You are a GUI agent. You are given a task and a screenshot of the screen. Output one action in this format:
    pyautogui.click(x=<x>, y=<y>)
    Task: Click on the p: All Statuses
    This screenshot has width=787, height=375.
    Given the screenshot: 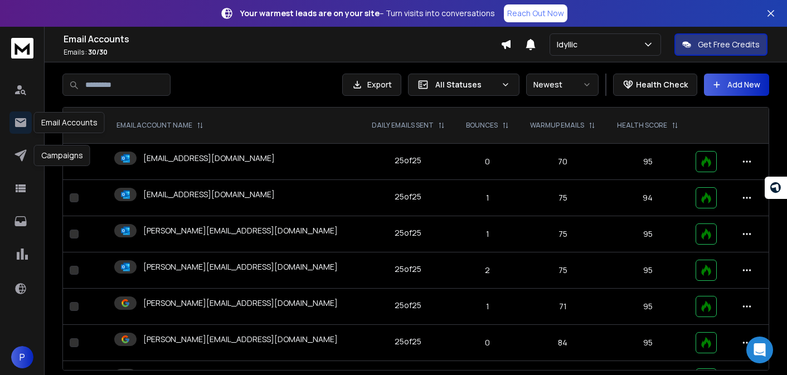 What is the action you would take?
    pyautogui.click(x=466, y=85)
    